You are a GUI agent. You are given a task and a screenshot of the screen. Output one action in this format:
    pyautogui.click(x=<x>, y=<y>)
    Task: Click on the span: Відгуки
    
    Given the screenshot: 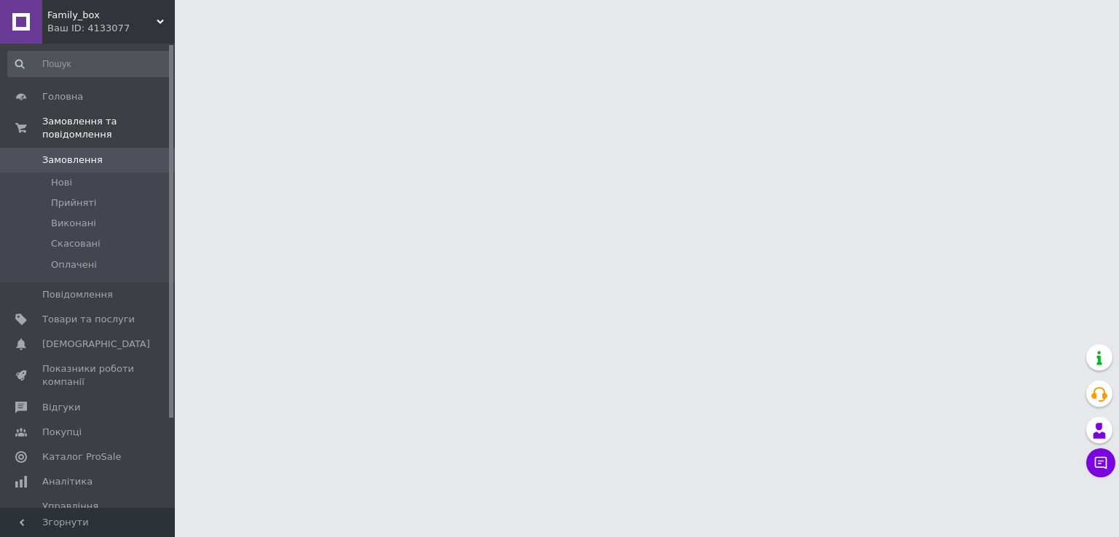 What is the action you would take?
    pyautogui.click(x=61, y=408)
    